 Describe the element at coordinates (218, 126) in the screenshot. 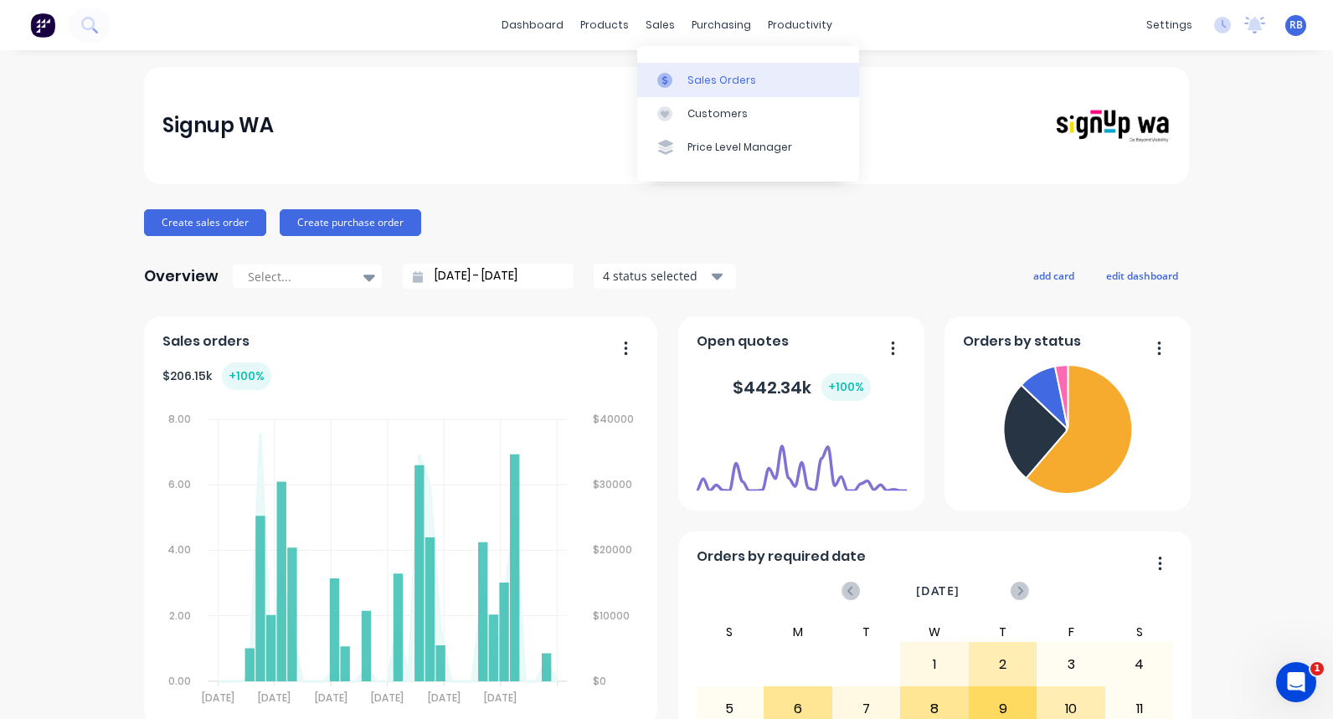

I see `div: Signup WA` at that location.